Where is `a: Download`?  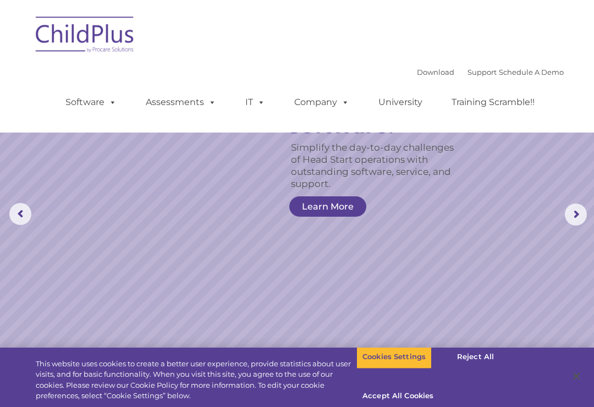
a: Download is located at coordinates (435, 72).